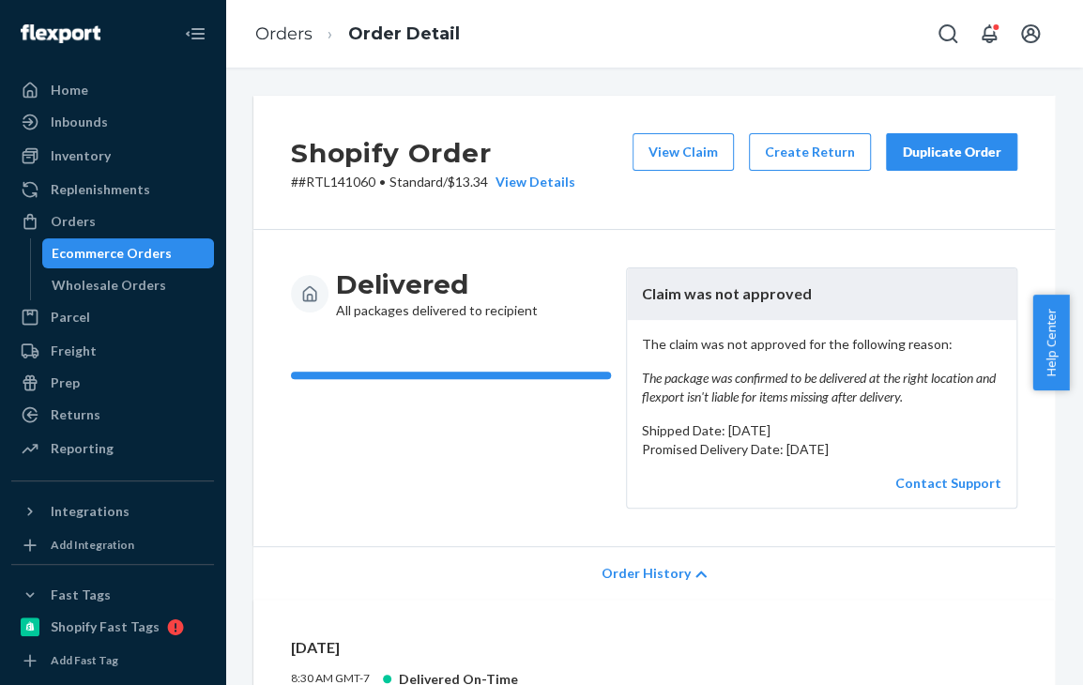  Describe the element at coordinates (433, 182) in the screenshot. I see `p: # #RTL141060 / $13.34` at that location.